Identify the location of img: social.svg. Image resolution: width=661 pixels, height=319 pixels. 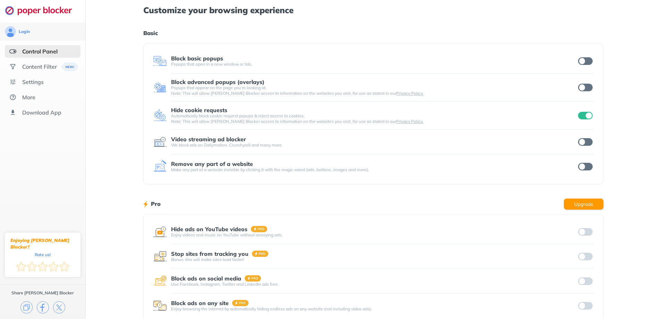
(13, 67).